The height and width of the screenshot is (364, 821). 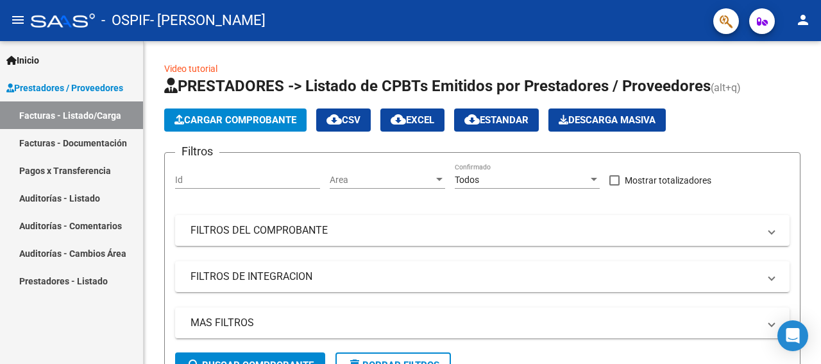 What do you see at coordinates (607, 120) in the screenshot?
I see `button: Descarga Masiva` at bounding box center [607, 120].